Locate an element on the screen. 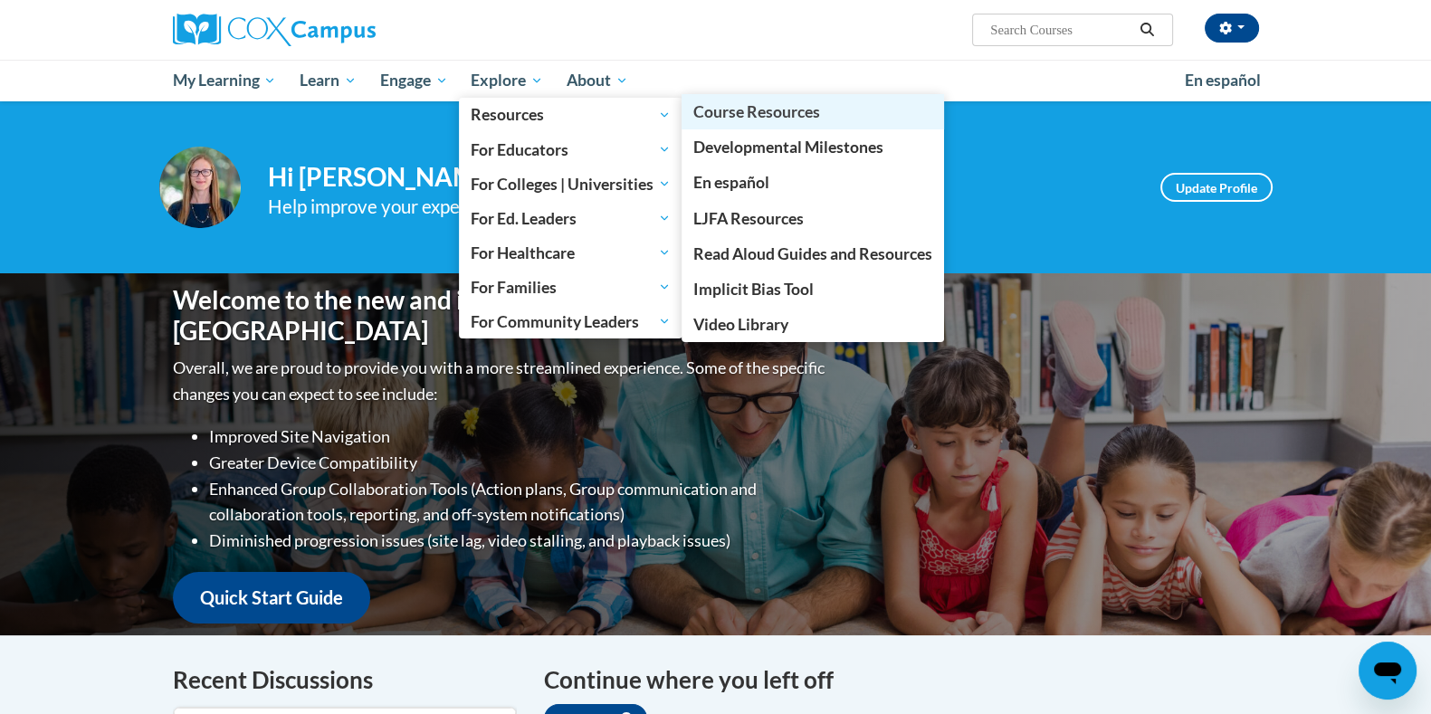  a: Cox Campus is located at coordinates (345, 30).